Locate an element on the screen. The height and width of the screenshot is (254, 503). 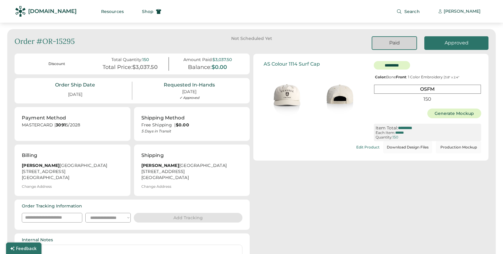
button: Shop is located at coordinates (152, 12).